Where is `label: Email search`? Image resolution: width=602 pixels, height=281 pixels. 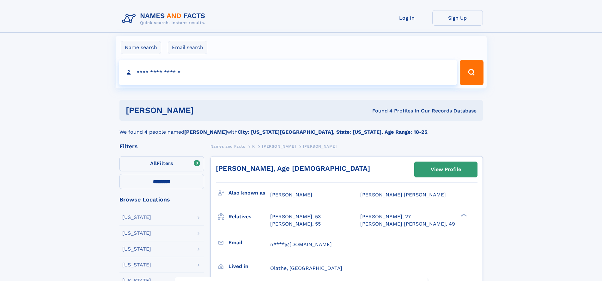 label: Email search is located at coordinates (188, 47).